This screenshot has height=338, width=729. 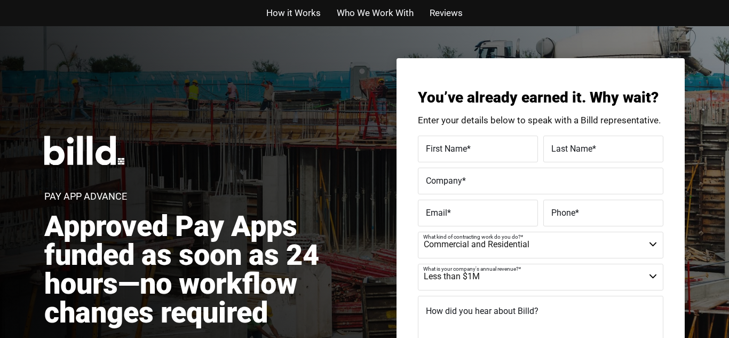 What do you see at coordinates (375, 13) in the screenshot?
I see `a: Who We Work With` at bounding box center [375, 13].